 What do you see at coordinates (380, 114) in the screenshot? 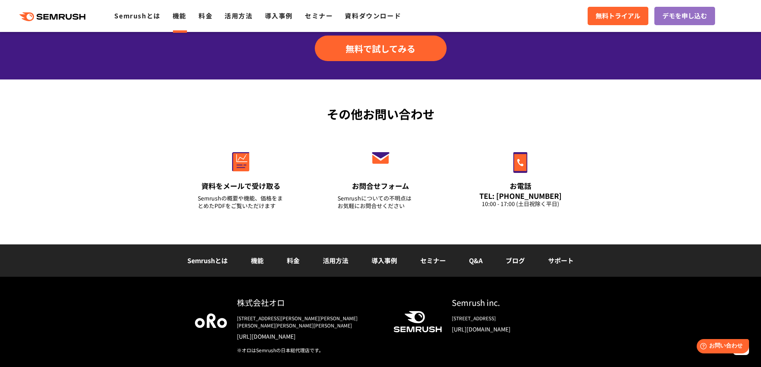
I see `div: その他お問い合わせ` at bounding box center [380, 114].